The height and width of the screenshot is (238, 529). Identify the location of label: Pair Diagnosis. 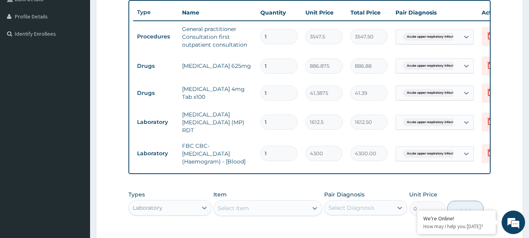
(344, 194).